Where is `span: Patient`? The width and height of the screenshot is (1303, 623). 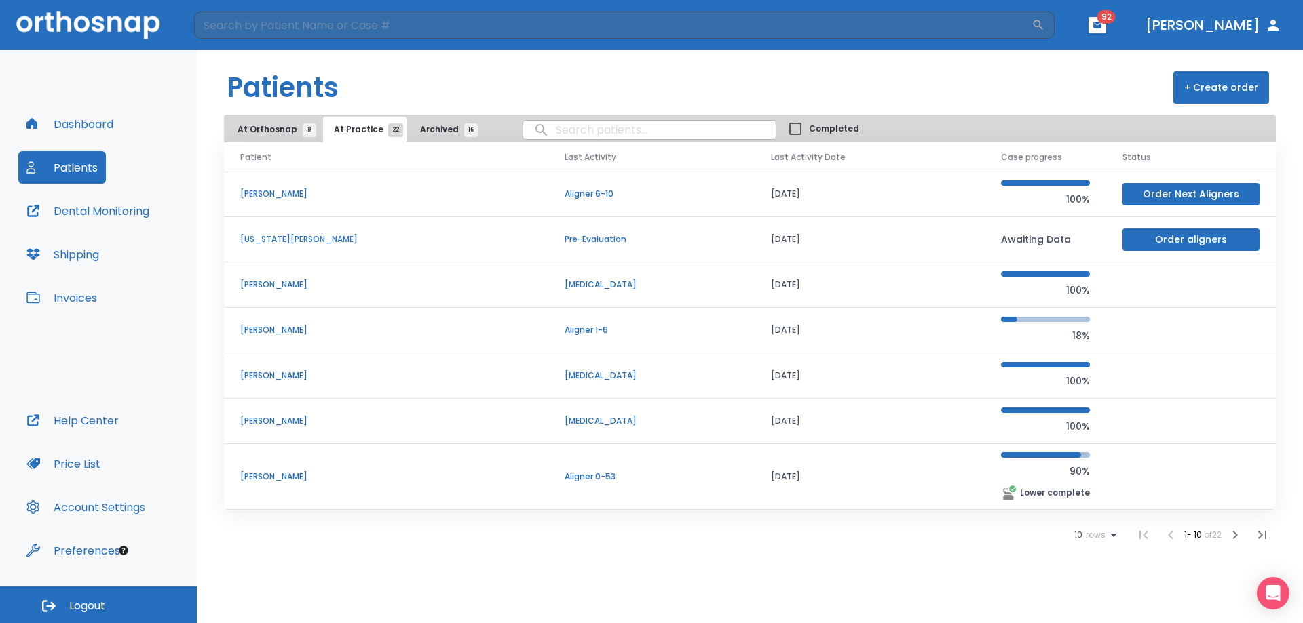
span: Patient is located at coordinates (256, 157).